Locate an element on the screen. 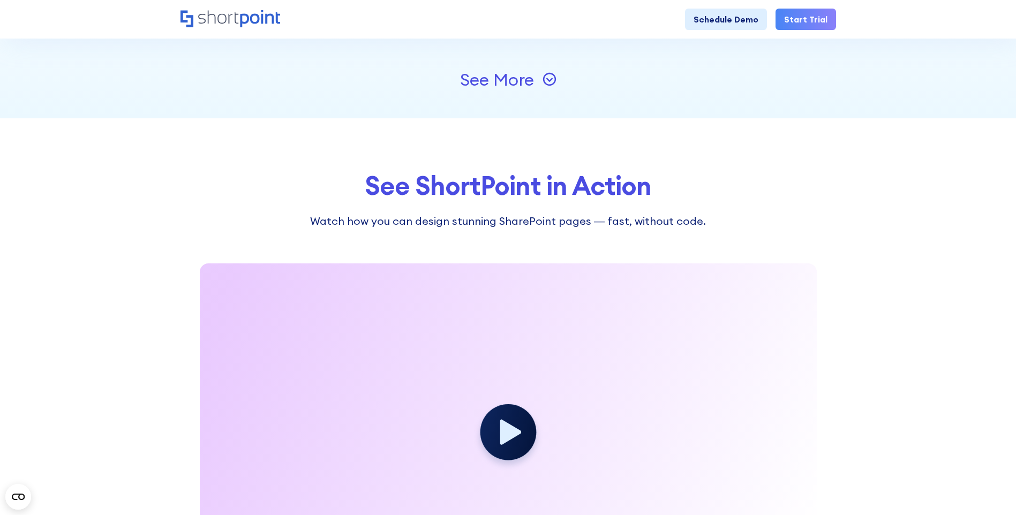 The image size is (1016, 515). div: See ShortPoint in Action is located at coordinates (508, 186).